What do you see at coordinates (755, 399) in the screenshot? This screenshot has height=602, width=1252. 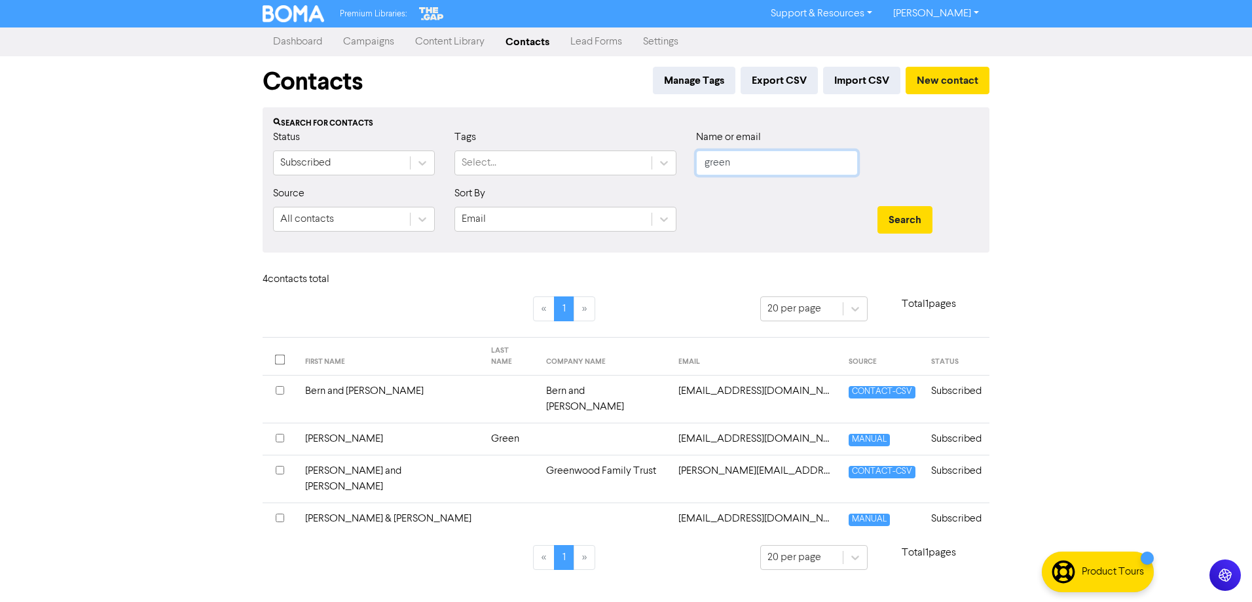 I see `td: brenbernz@gmail.com` at bounding box center [755, 399].